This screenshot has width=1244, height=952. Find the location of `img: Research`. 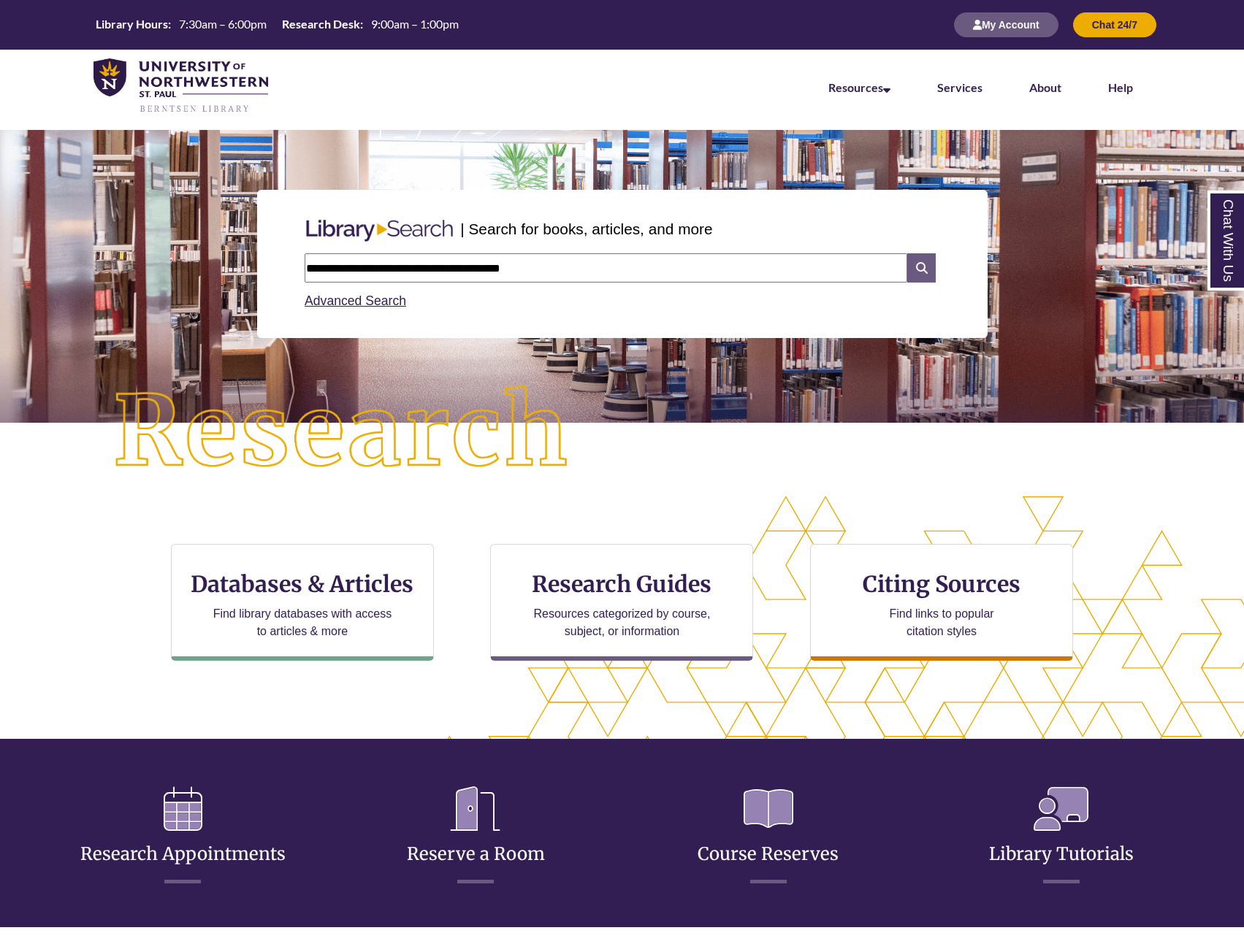

img: Research is located at coordinates (342, 432).